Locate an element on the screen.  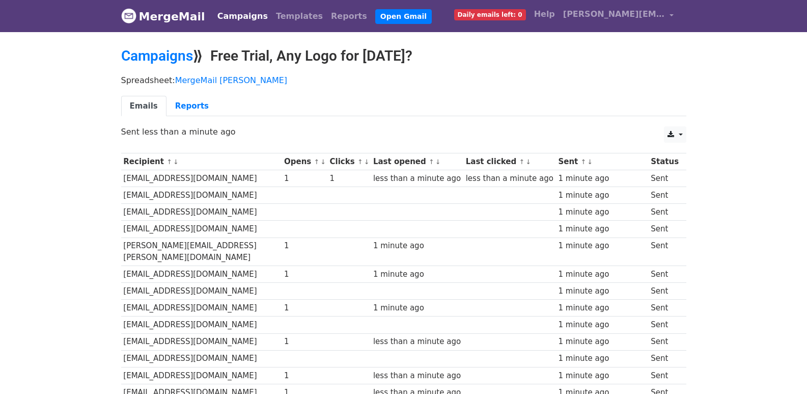
a: Emails is located at coordinates (144, 106).